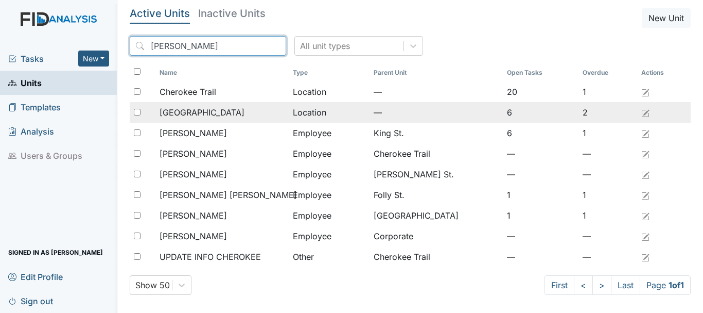 This screenshot has height=313, width=703. Describe the element at coordinates (329, 256) in the screenshot. I see `td: Other` at that location.